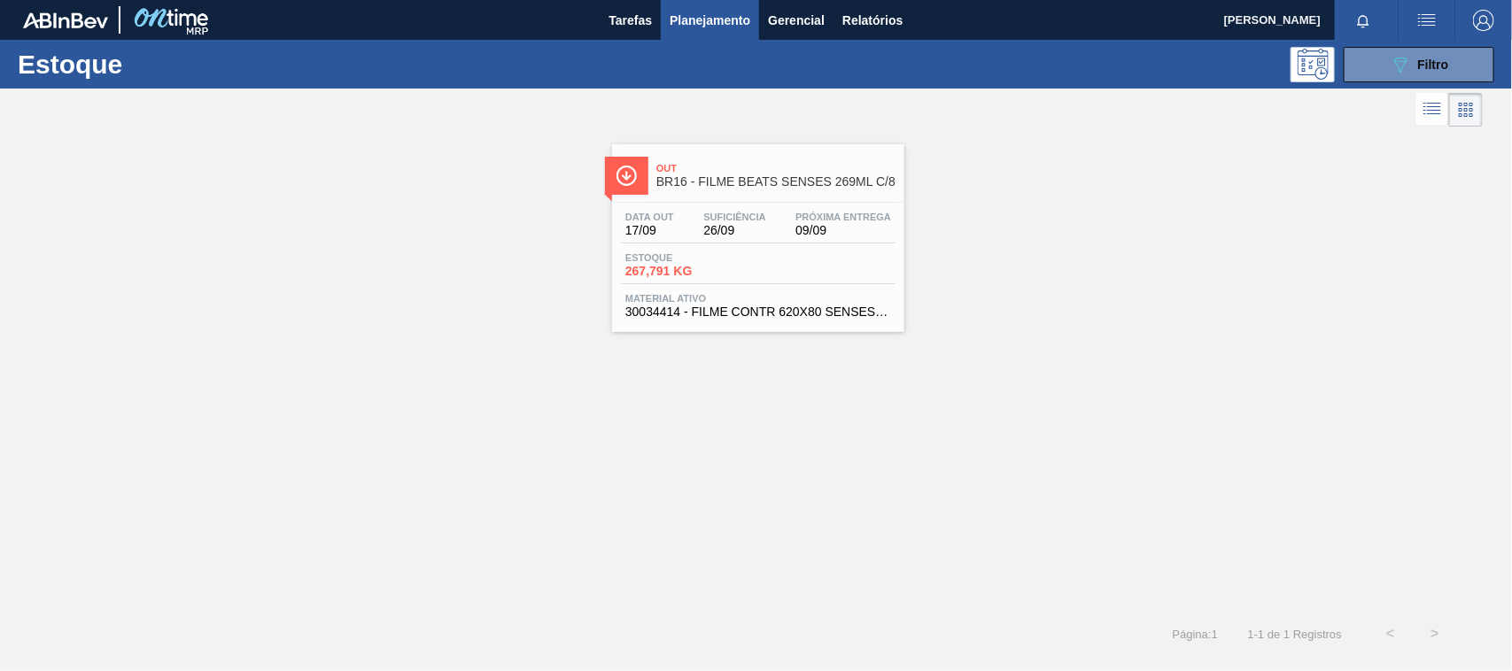  Describe the element at coordinates (756, 231) in the screenshot. I see `a: ÍconeOutBR16 - FILME BEATS SENSES 269ML C/8Data out17/09Suficiência26/09Próxima Entrega09/09Estoq...` at that location.